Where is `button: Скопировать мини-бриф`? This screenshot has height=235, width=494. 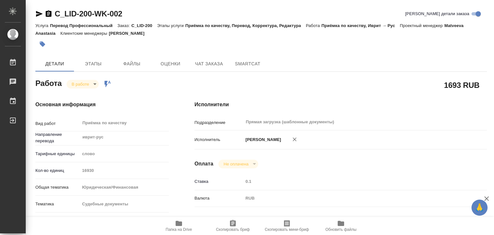 button: Скопировать мини-бриф is located at coordinates (287, 226).